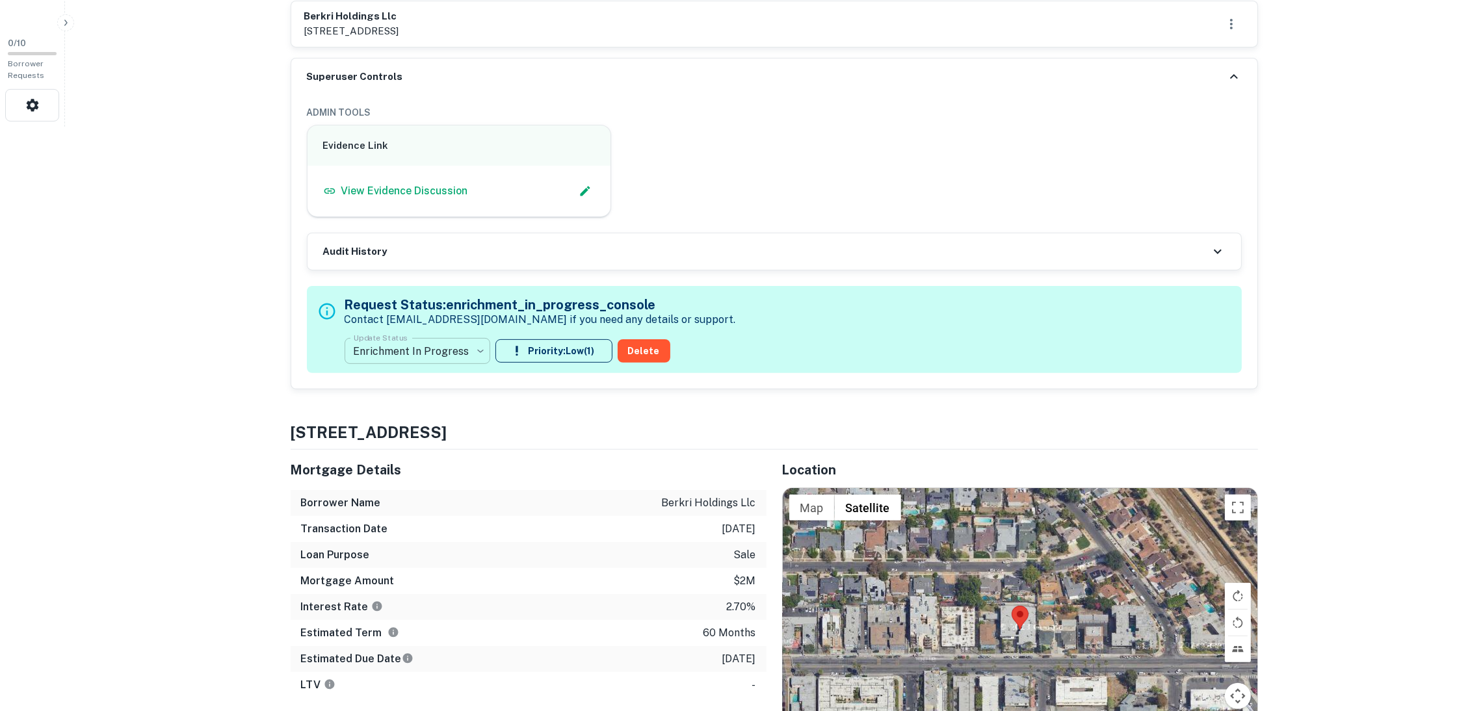 The image size is (1483, 711). Describe the element at coordinates (540, 305) in the screenshot. I see `h5: Request Status: enrichment_in_progress_console` at that location.